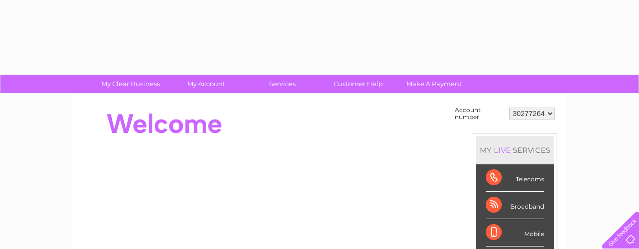 The width and height of the screenshot is (639, 249). Describe the element at coordinates (434, 84) in the screenshot. I see `a: Make A Payment` at that location.